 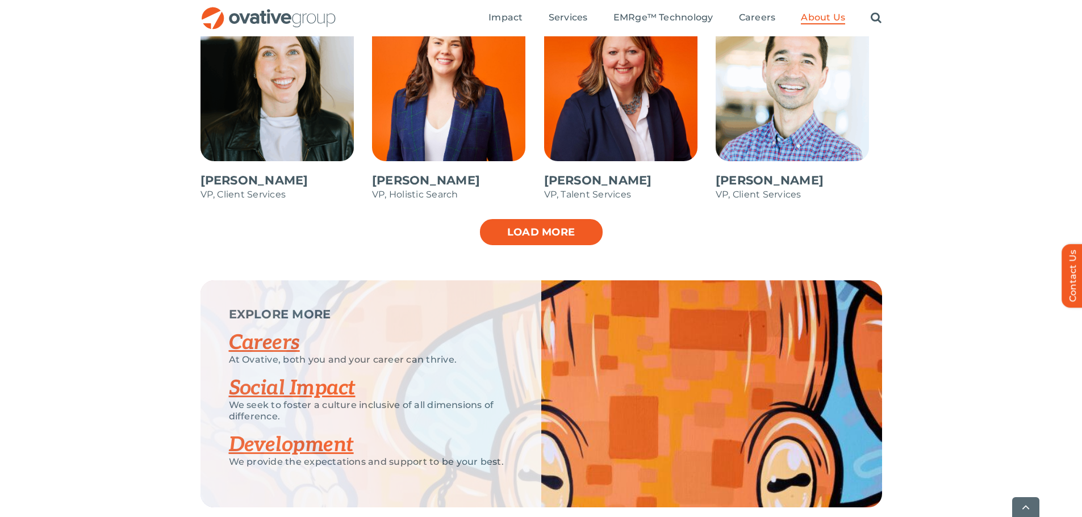 What do you see at coordinates (823, 18) in the screenshot?
I see `a: About Us` at bounding box center [823, 18].